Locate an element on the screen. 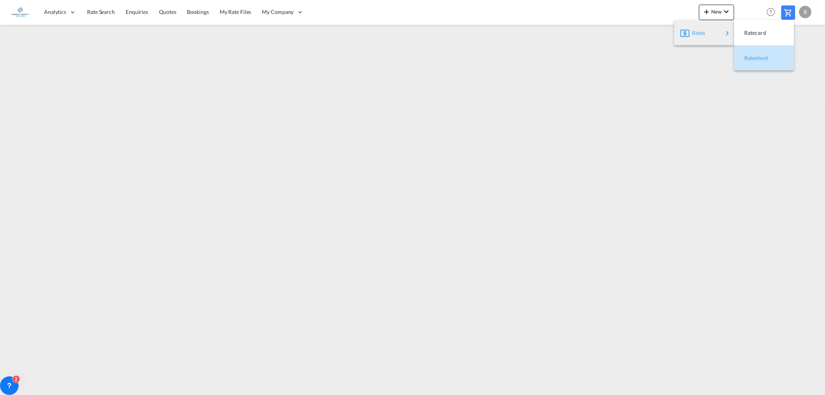 The width and height of the screenshot is (825, 395). div: Ratecard is located at coordinates (763, 33).